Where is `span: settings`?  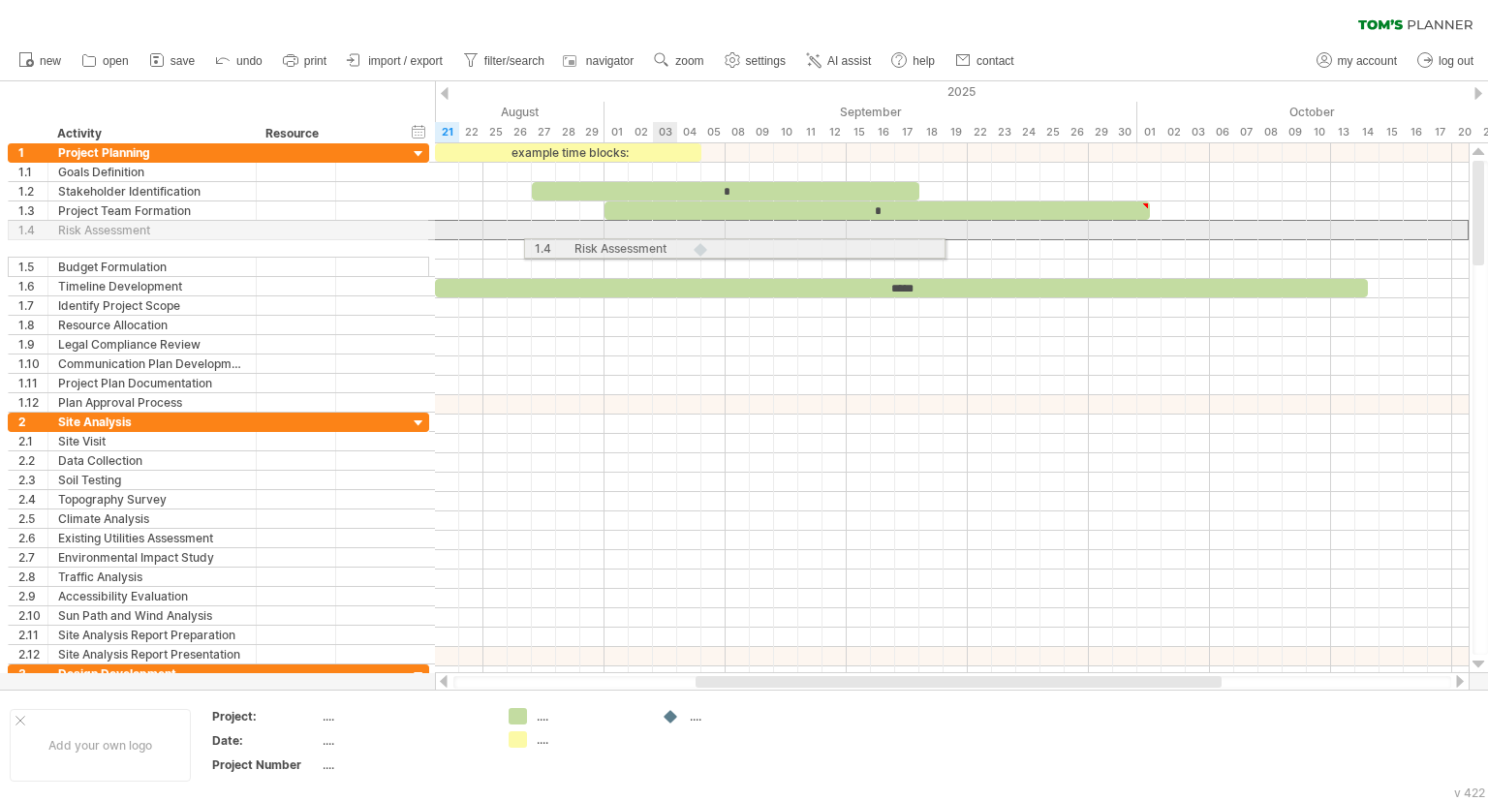 span: settings is located at coordinates (765, 61).